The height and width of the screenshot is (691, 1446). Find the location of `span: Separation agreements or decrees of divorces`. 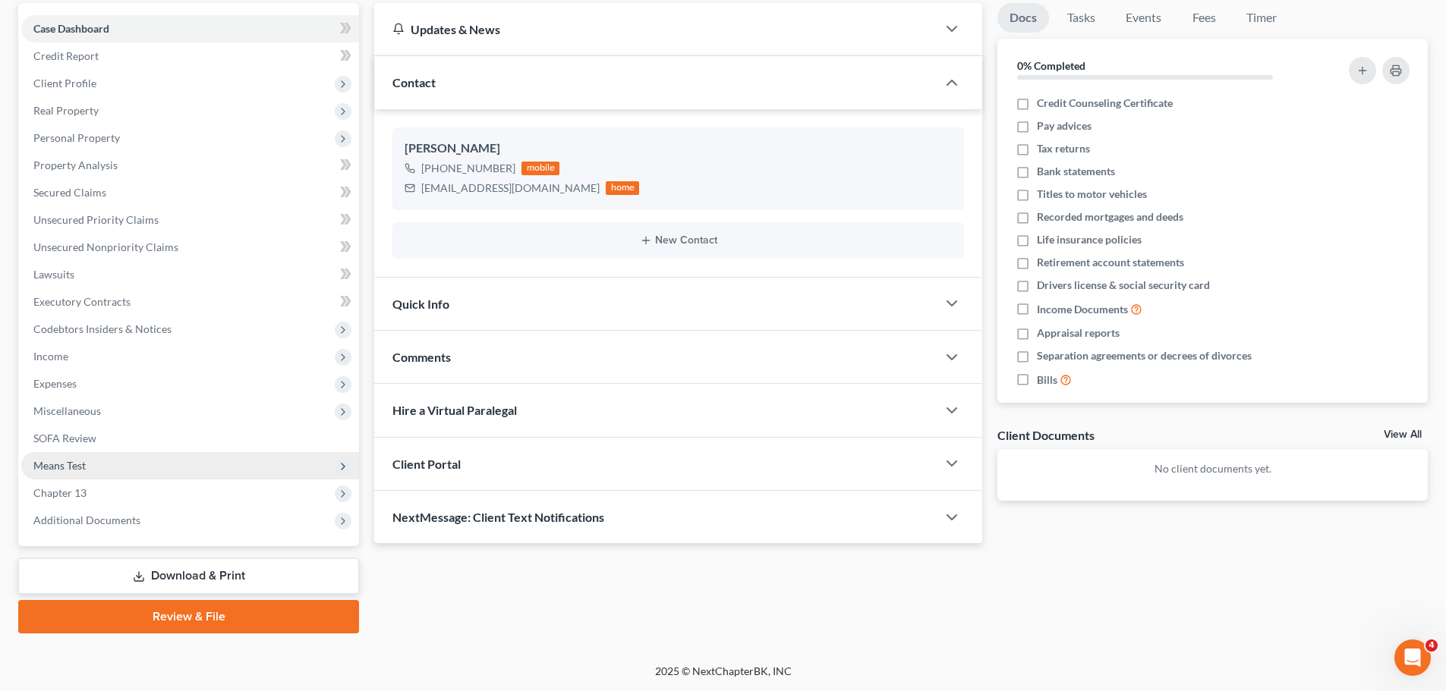

span: Separation agreements or decrees of divorces is located at coordinates (1144, 356).